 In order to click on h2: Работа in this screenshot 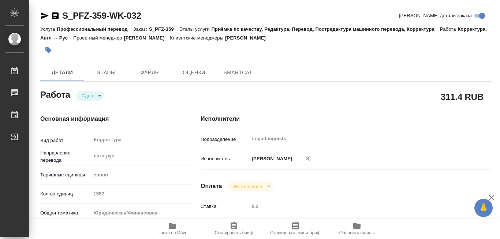, I will do `click(55, 94)`.